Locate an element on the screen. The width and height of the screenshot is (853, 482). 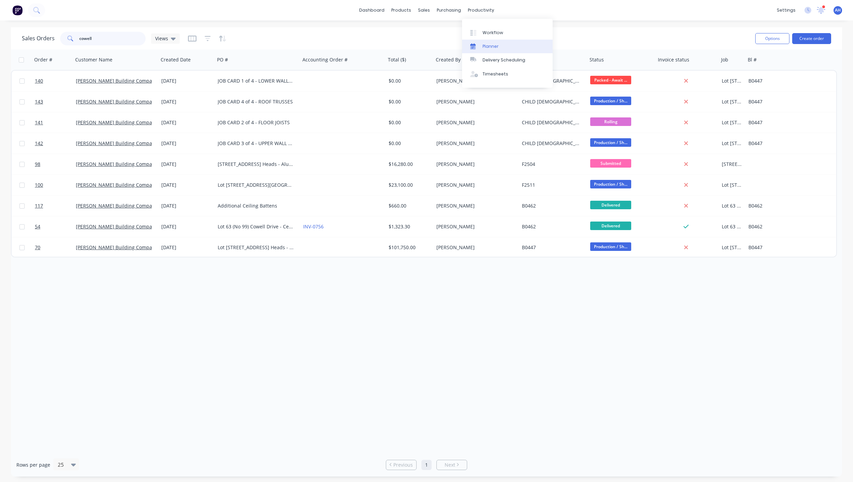
span: 141 is located at coordinates (39, 123).